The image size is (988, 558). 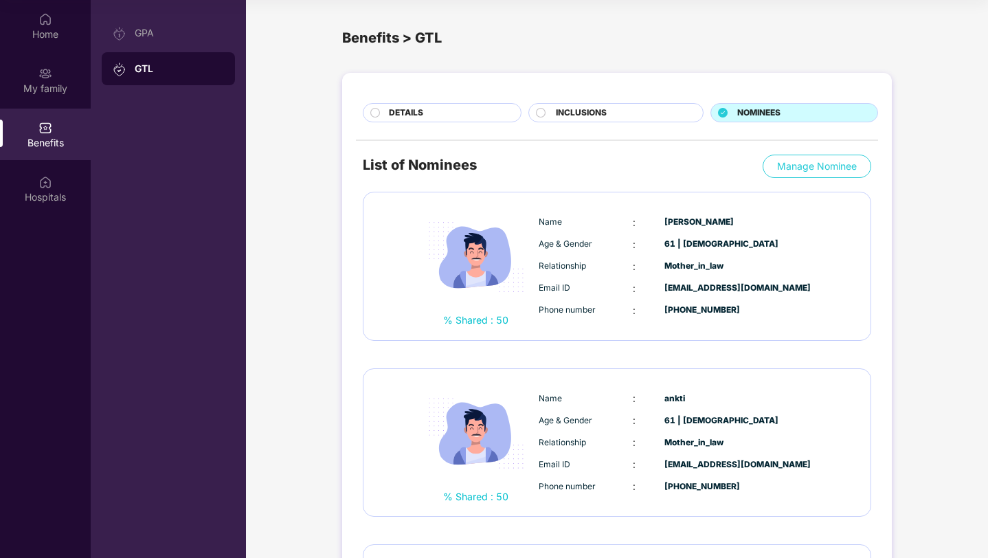 What do you see at coordinates (420, 166) in the screenshot?
I see `div: List of Nominees` at bounding box center [420, 166].